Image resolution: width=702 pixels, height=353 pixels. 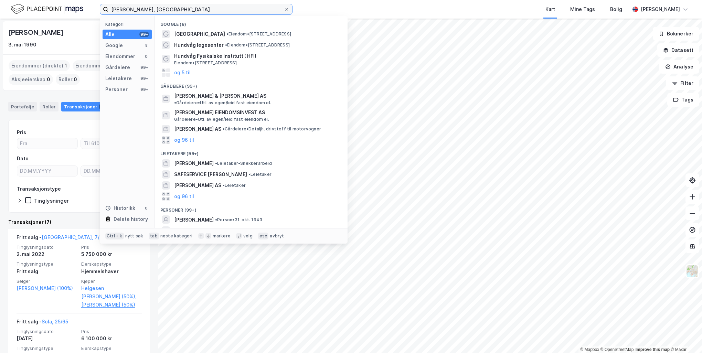 I want to click on a: OpenStreetMap, so click(x=617, y=350).